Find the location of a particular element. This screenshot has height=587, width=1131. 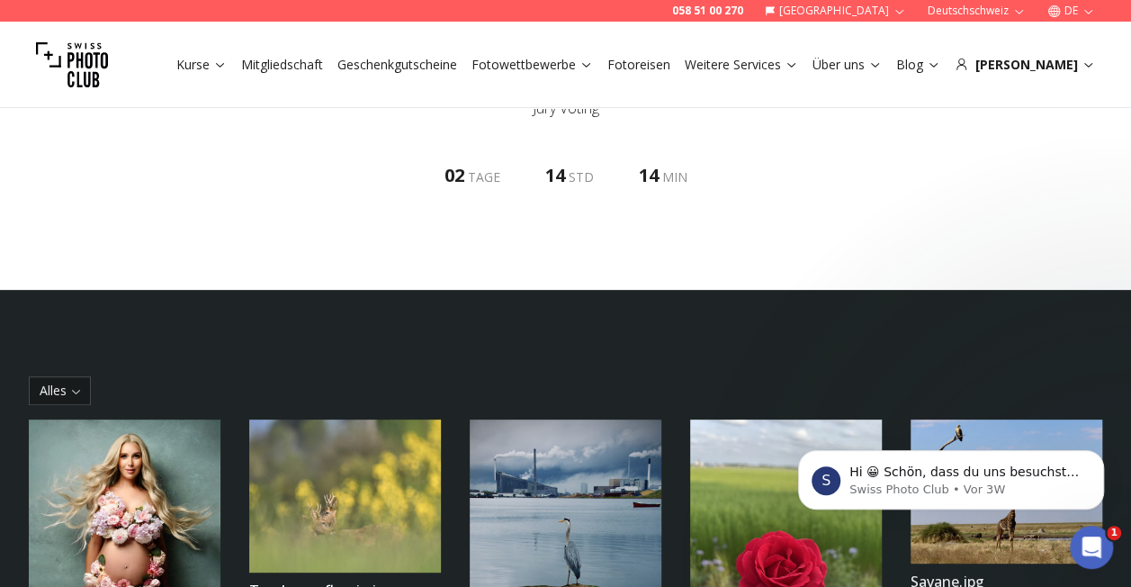

p: Message from Swiss Photo Club, sent Vor 3W is located at coordinates (194, 77).